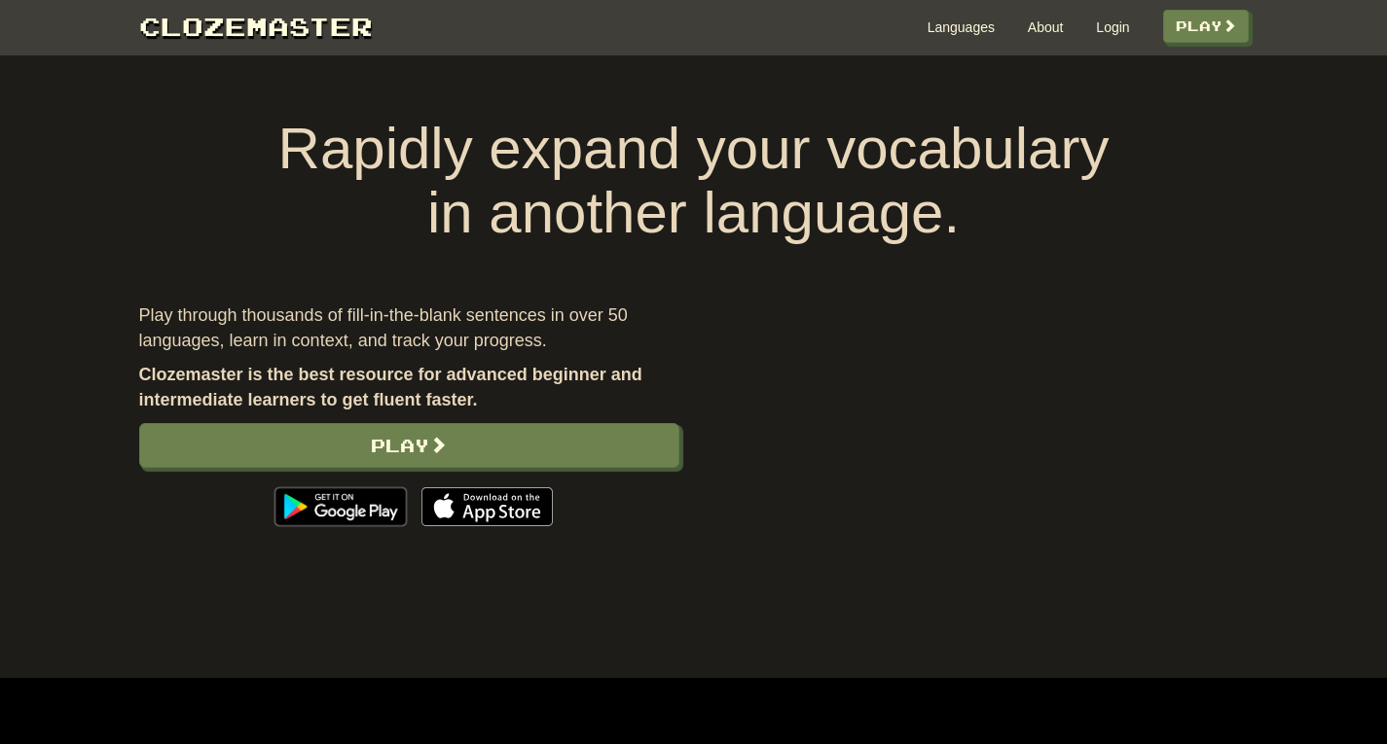  What do you see at coordinates (487, 507) in the screenshot?
I see `img: Download_on_the_App_Store_Badge_US-UK_135x40-25178aeef6eb6b83b96f5f2d004eda3bffbb37122de64afbaef7...` at bounding box center [487, 507].